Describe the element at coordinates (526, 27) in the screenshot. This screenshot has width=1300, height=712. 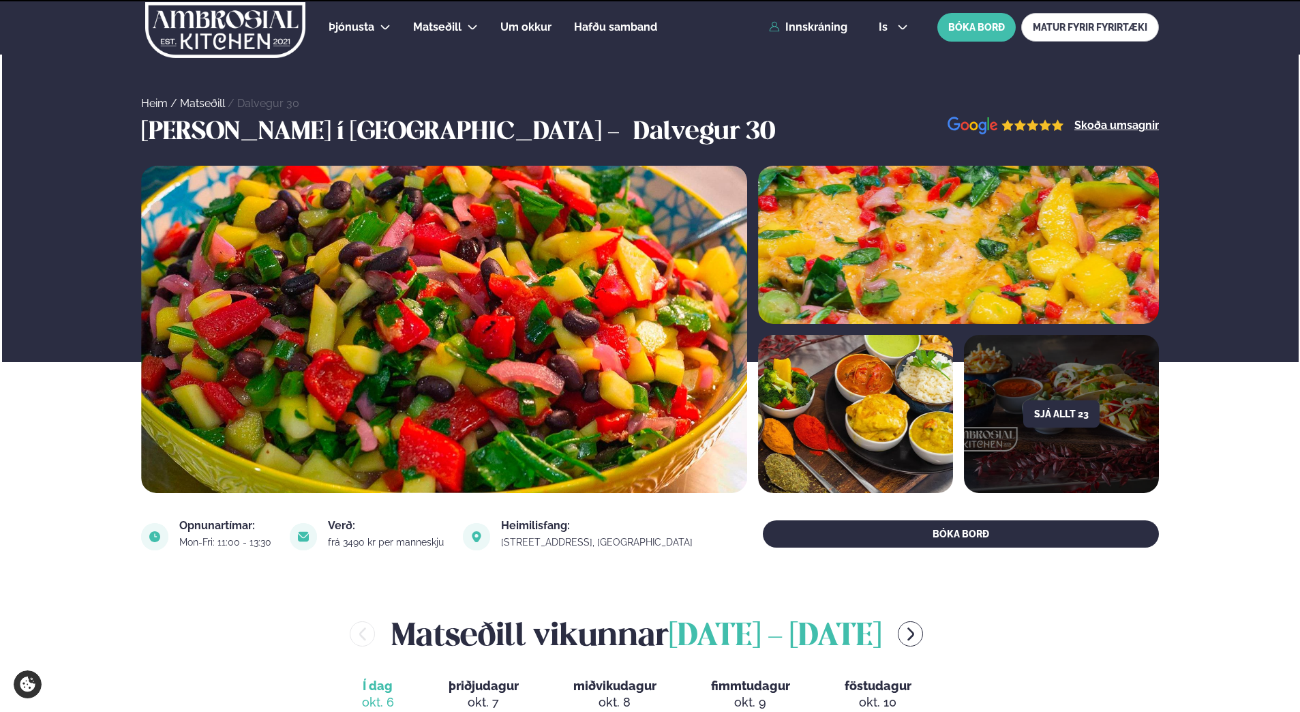
I see `a: Um okkur` at that location.